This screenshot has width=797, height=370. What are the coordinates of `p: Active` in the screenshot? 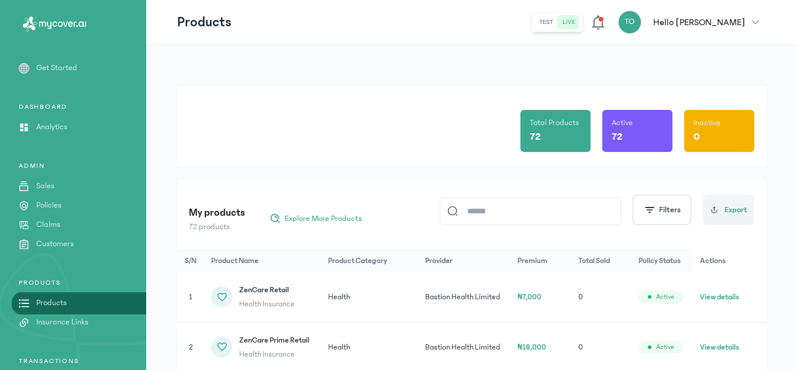 It's located at (622, 123).